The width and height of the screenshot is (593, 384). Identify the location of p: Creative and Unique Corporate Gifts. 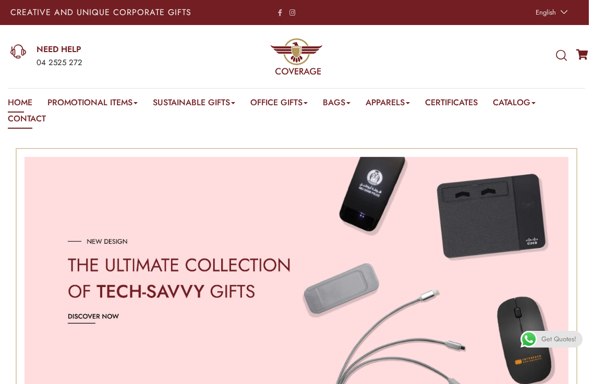
(121, 13).